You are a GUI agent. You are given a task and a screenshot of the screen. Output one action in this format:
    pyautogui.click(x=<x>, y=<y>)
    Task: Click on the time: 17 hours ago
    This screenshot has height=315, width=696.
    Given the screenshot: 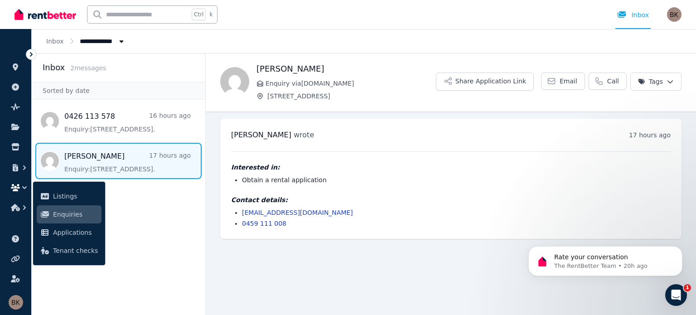 What is the action you would take?
    pyautogui.click(x=650, y=135)
    